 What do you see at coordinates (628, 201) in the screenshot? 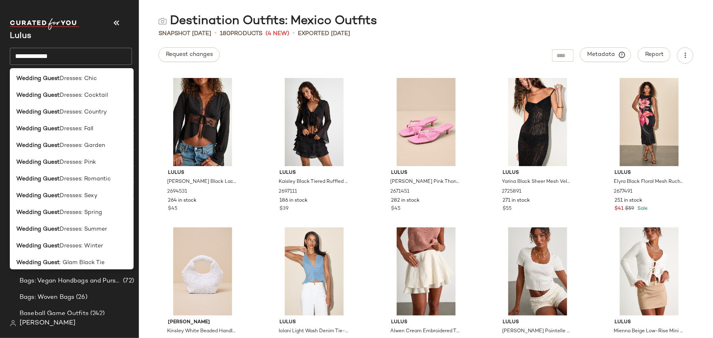
I see `span: 251 in stock` at bounding box center [628, 201].